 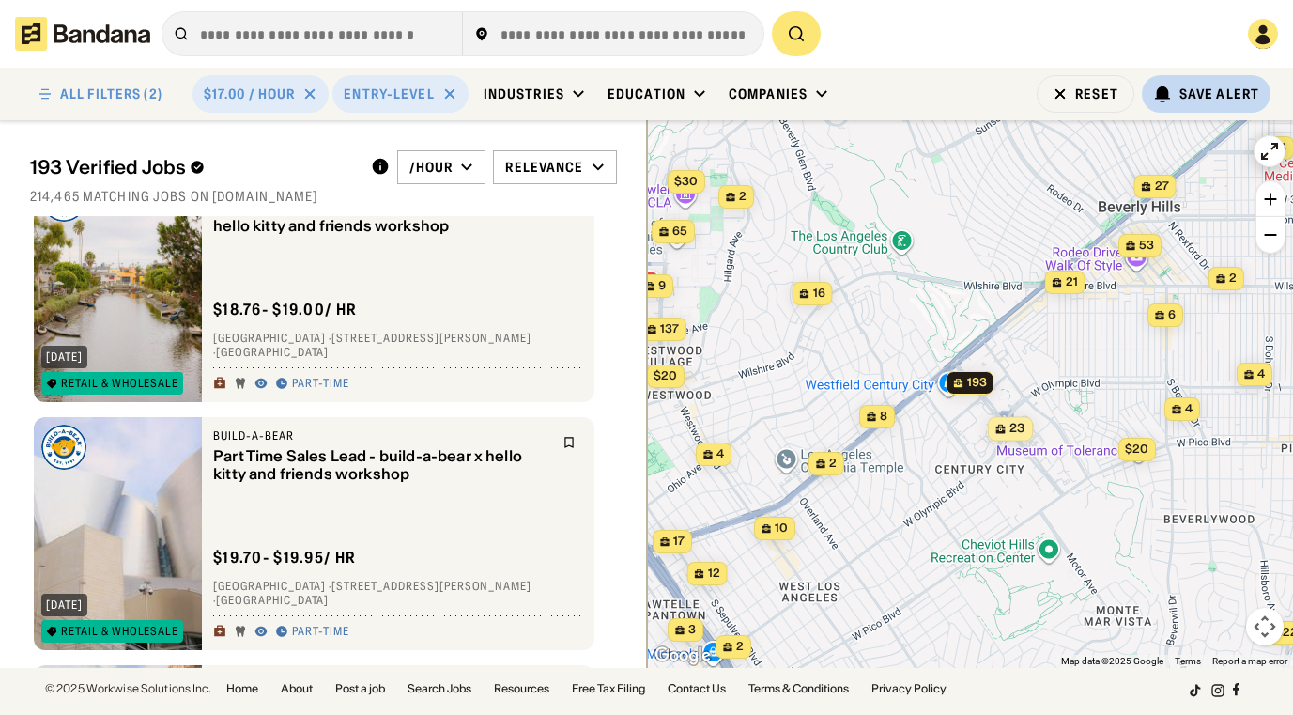 What do you see at coordinates (680, 231) in the screenshot?
I see `span: 65` at bounding box center [680, 231].